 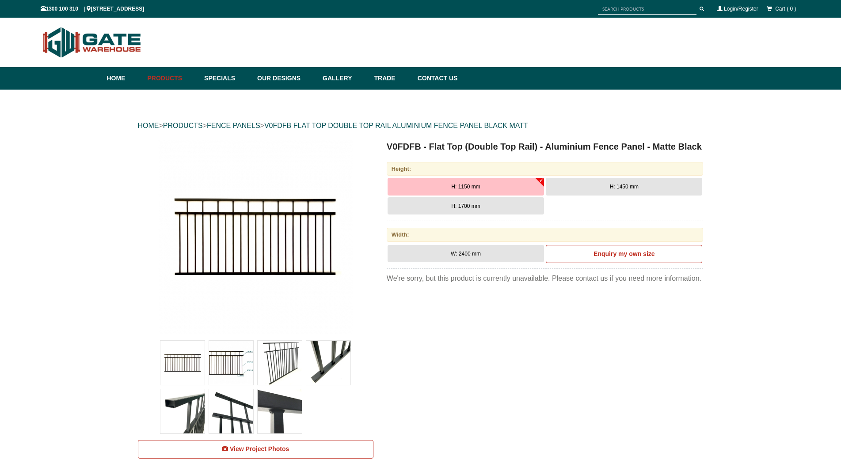 What do you see at coordinates (740, 9) in the screenshot?
I see `a: Login/Register` at bounding box center [740, 9].